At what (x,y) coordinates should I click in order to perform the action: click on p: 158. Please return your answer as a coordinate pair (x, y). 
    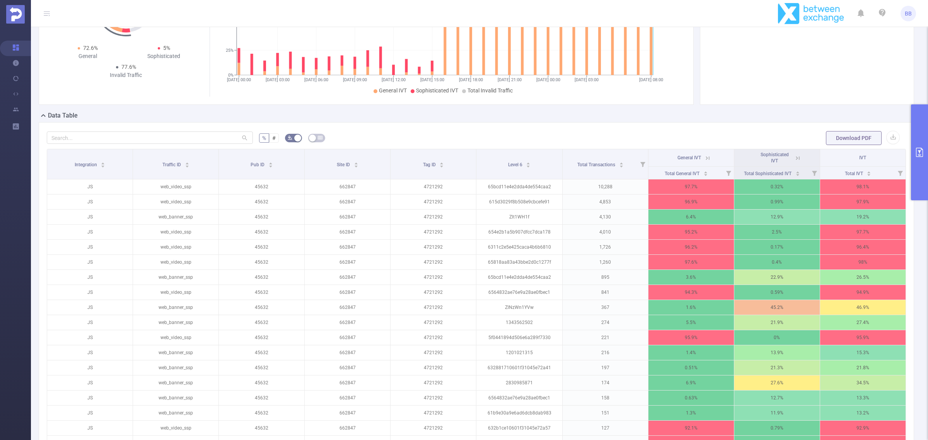
    Looking at the image, I should click on (605, 398).